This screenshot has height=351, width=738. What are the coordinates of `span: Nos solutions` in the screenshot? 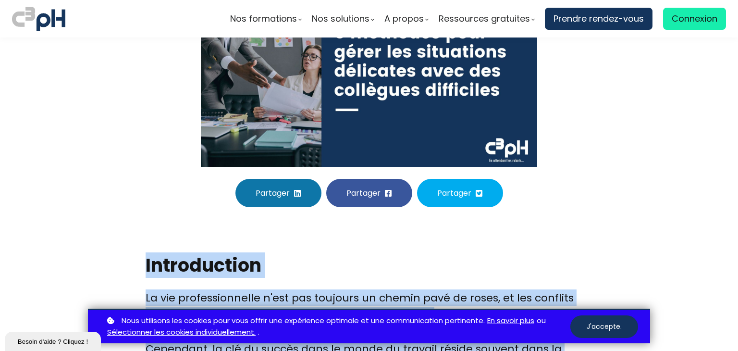 It's located at (340, 19).